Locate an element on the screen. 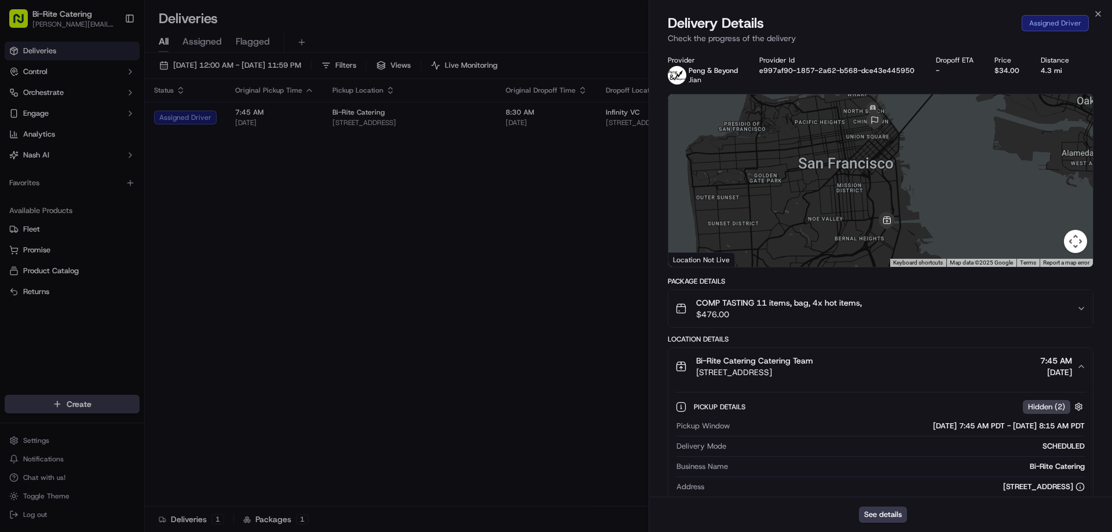  a: Open this area in Google Maps (opens a new window) is located at coordinates (690, 259).